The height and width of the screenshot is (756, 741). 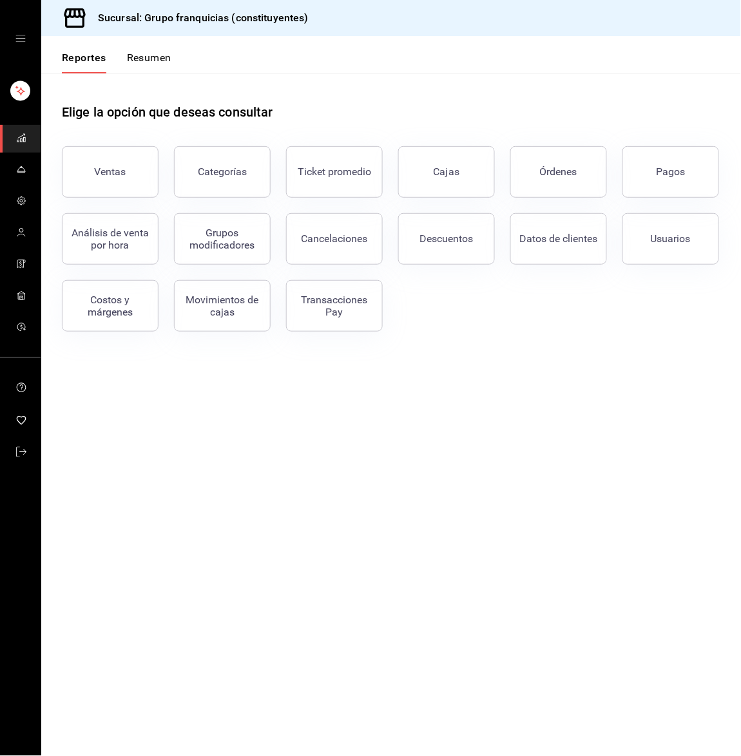 I want to click on button: open drawer, so click(x=21, y=39).